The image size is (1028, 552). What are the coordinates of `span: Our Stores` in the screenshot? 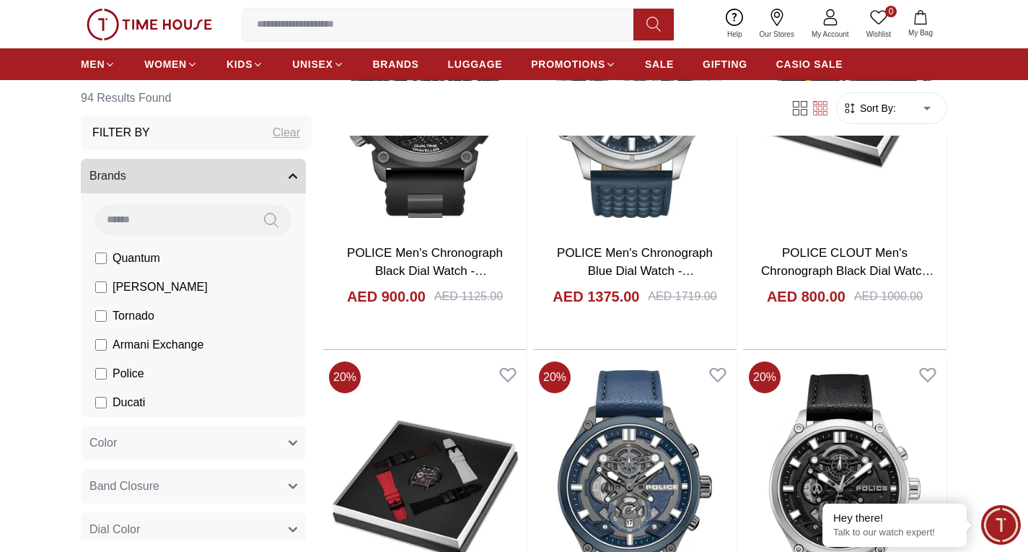 It's located at (777, 34).